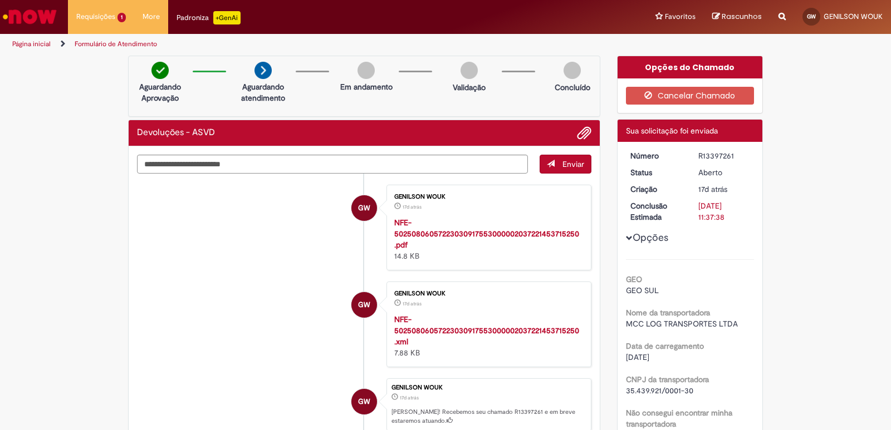 The image size is (891, 430). Describe the element at coordinates (690, 67) in the screenshot. I see `div: Opções do Chamado` at that location.